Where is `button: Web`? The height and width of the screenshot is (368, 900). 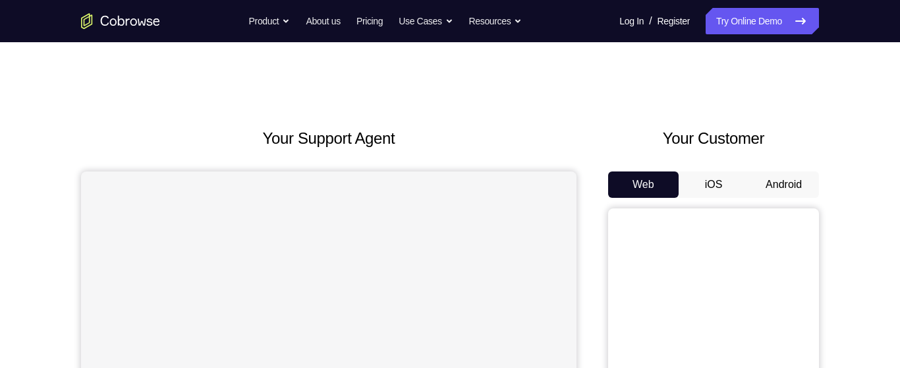
button: Web is located at coordinates (643, 185).